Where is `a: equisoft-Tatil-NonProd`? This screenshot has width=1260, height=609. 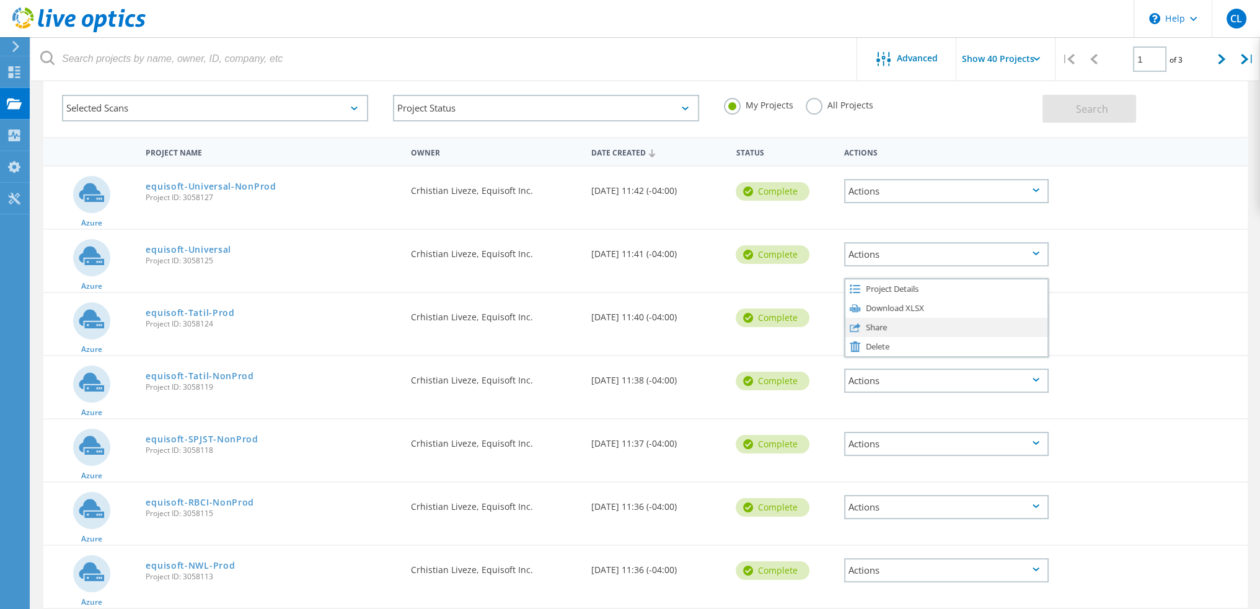
a: equisoft-Tatil-NonProd is located at coordinates (200, 376).